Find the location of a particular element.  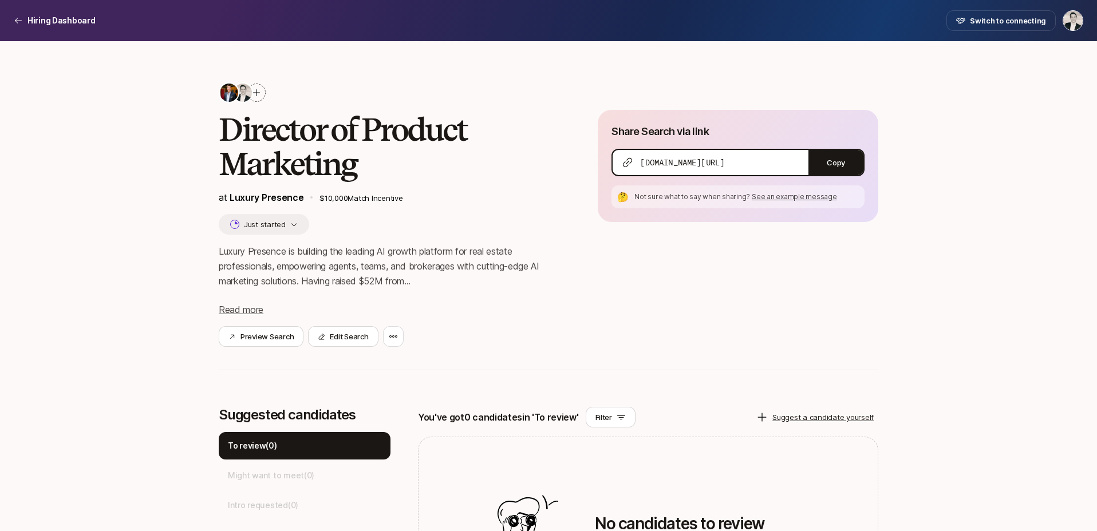

a: Preview Search is located at coordinates (261, 337).